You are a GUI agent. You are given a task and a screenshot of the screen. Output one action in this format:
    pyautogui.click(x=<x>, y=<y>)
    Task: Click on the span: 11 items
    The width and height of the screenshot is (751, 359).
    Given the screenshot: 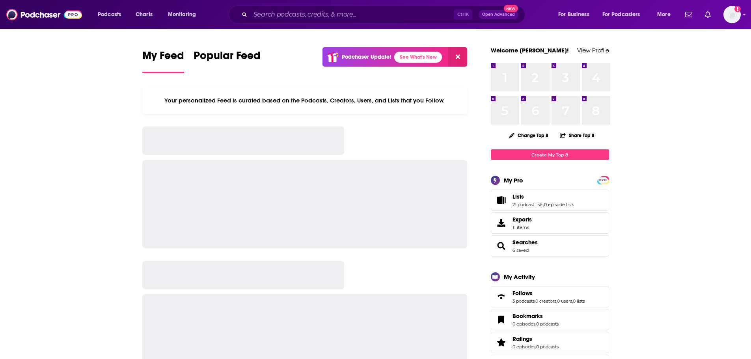 What is the action you would take?
    pyautogui.click(x=522, y=227)
    